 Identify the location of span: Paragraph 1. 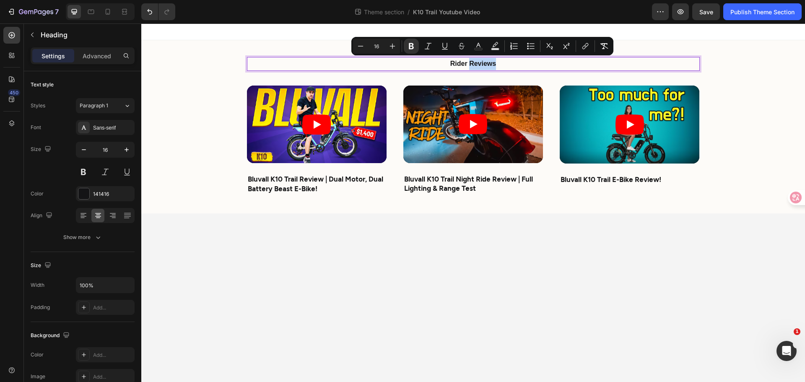
(94, 106).